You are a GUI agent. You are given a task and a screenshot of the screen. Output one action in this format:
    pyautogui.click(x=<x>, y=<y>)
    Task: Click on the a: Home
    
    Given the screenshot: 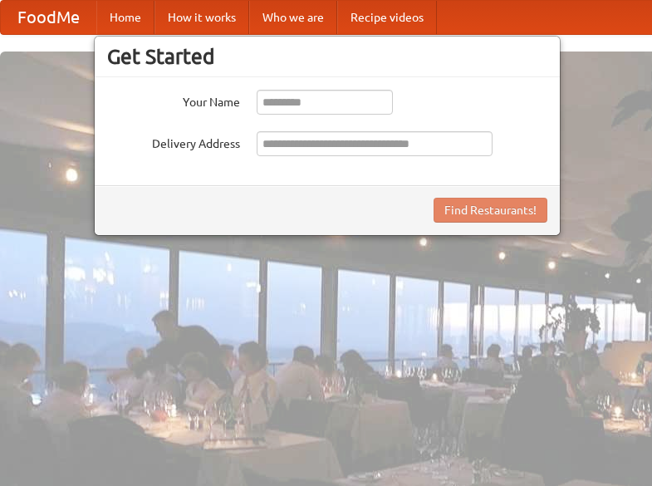 What is the action you would take?
    pyautogui.click(x=125, y=17)
    